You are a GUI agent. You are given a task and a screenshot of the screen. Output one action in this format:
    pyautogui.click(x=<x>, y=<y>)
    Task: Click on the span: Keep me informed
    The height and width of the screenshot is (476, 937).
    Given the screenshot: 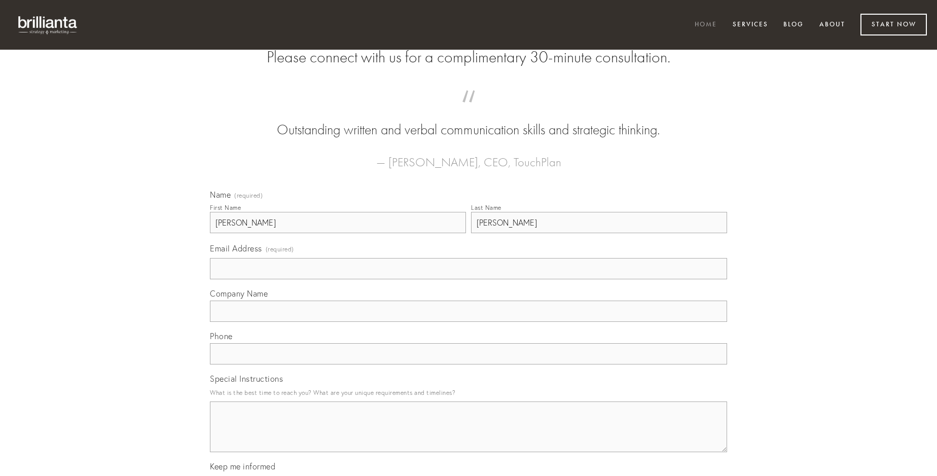 What is the action you would take?
    pyautogui.click(x=242, y=466)
    